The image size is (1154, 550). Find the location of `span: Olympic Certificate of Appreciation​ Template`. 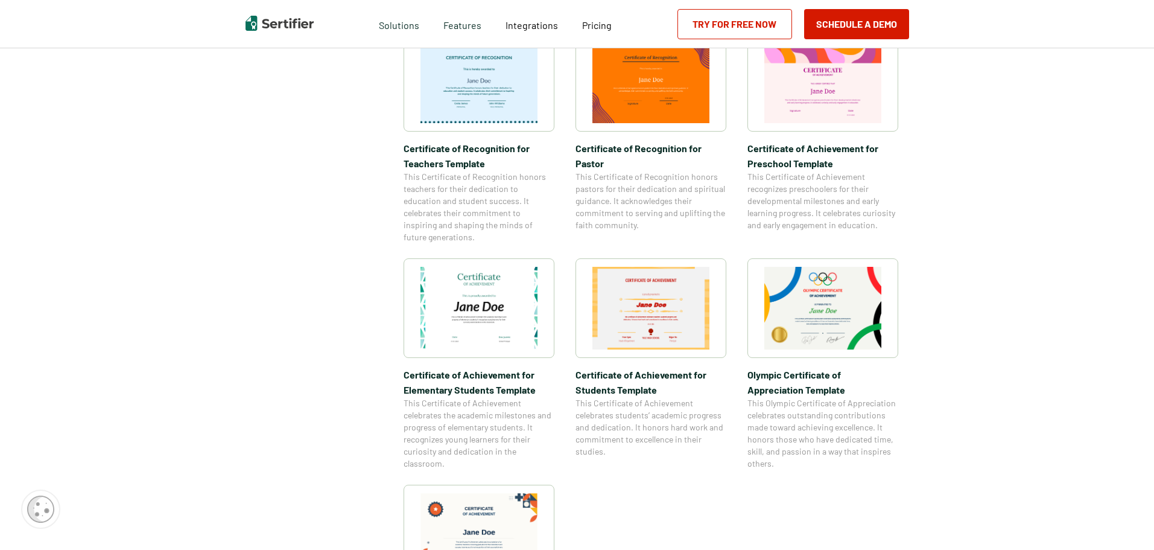

span: Olympic Certificate of Appreciation​ Template is located at coordinates (823, 382).